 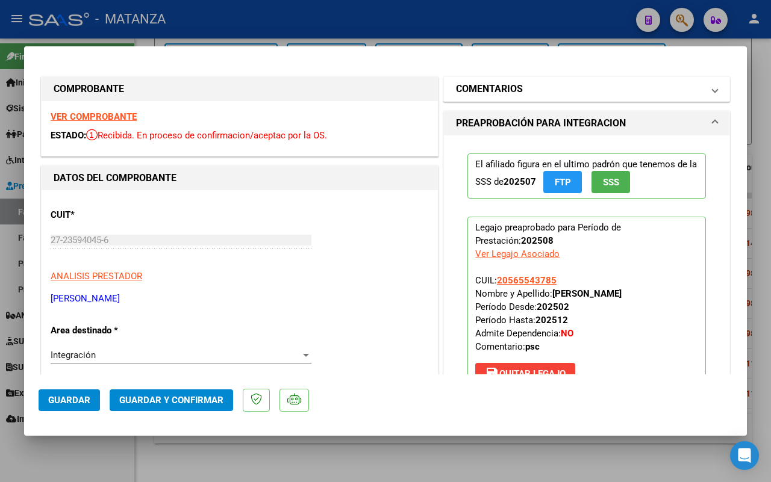 I want to click on strong: 202502, so click(x=553, y=307).